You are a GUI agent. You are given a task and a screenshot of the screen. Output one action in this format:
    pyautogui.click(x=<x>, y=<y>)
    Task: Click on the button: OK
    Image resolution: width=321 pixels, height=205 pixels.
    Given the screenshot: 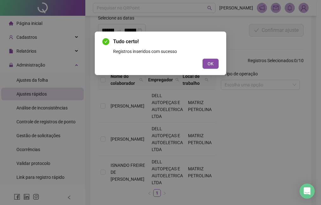 What is the action you would take?
    pyautogui.click(x=210, y=64)
    